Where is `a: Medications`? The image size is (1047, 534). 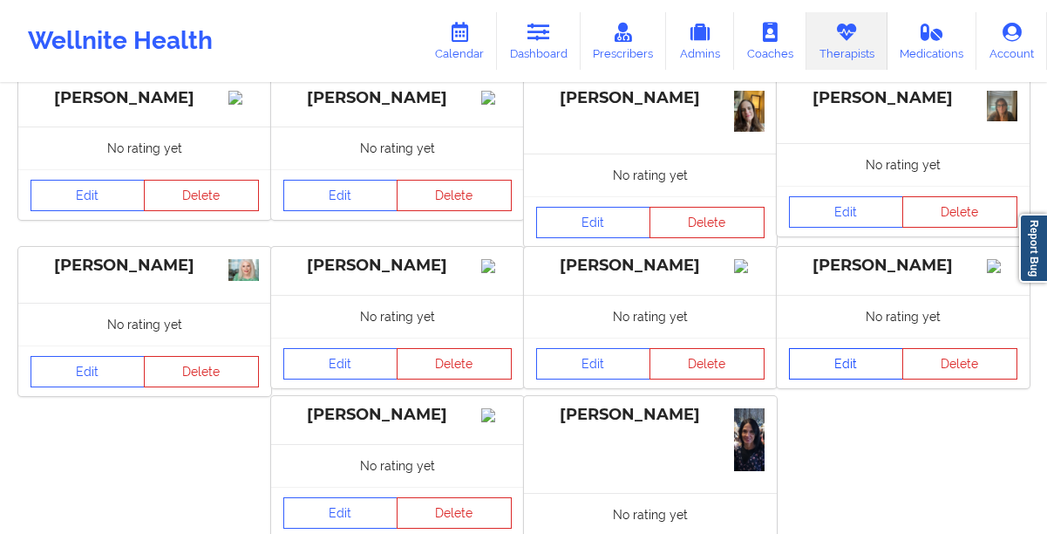 a: Medications is located at coordinates (932, 41).